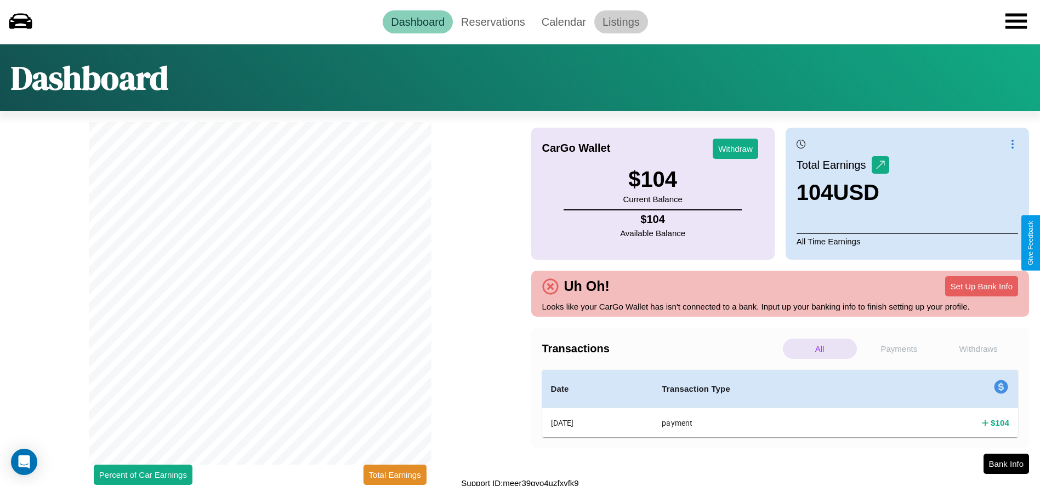 Image resolution: width=1040 pixels, height=486 pixels. Describe the element at coordinates (597, 389) in the screenshot. I see `h4: Date` at that location.